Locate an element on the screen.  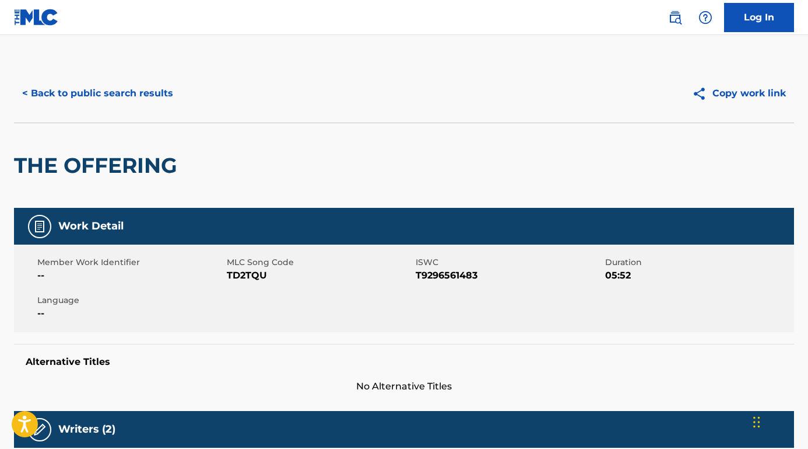
span: TD2TQU is located at coordinates (320, 275).